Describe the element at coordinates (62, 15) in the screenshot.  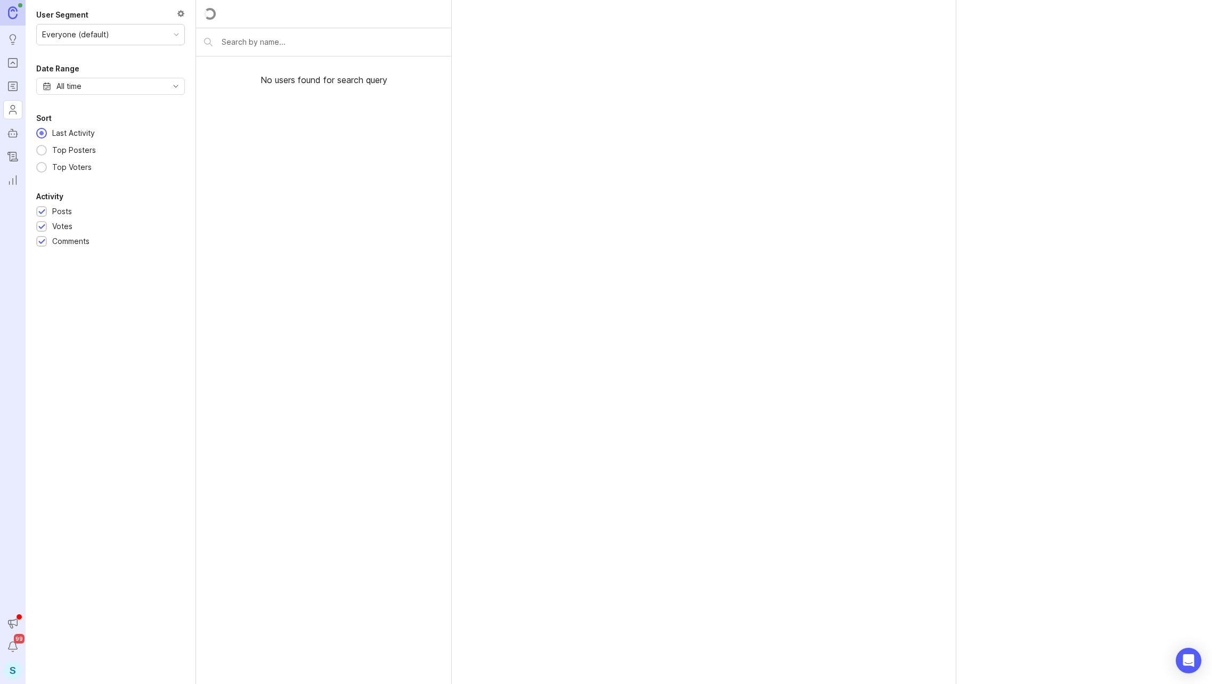
I see `div: User Segment` at that location.